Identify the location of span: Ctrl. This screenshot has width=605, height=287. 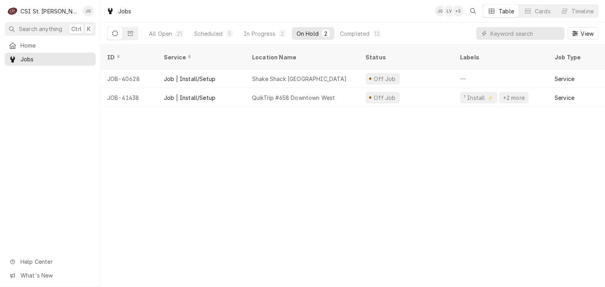
(76, 29).